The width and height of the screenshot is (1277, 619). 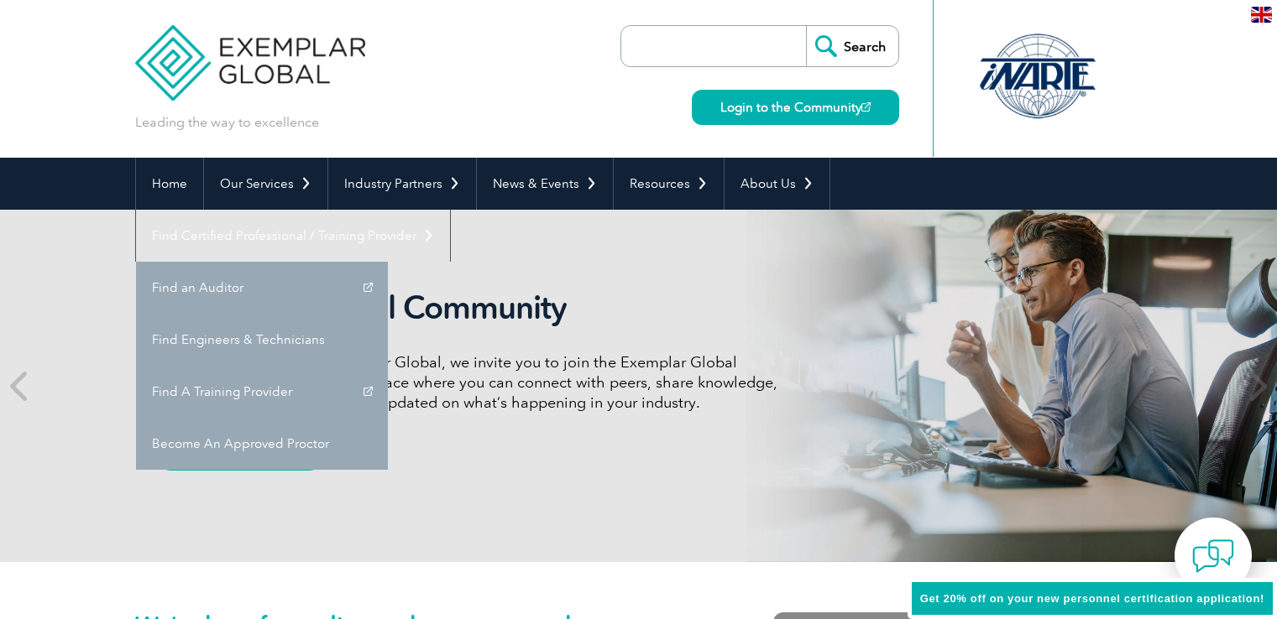 I want to click on a: Find Engineers & Technicians, so click(x=262, y=340).